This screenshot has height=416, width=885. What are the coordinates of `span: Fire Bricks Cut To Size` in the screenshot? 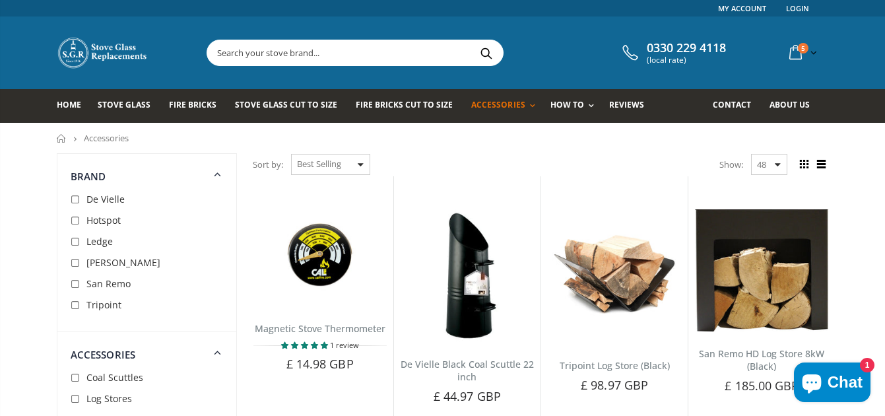 It's located at (404, 104).